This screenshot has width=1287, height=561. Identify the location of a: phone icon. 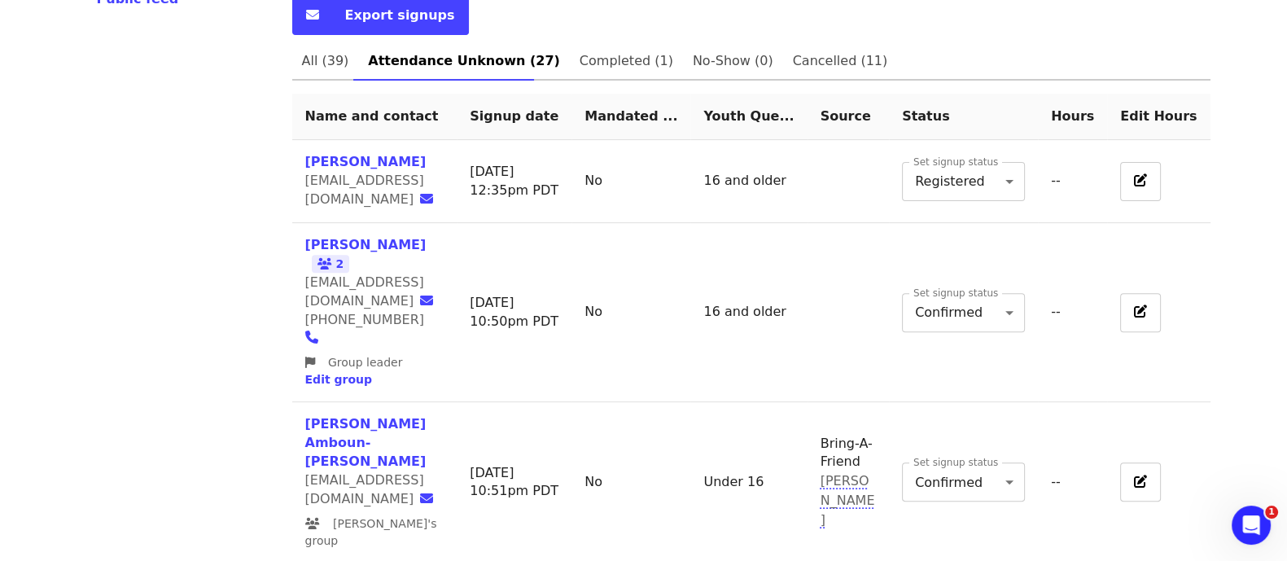
(317, 337).